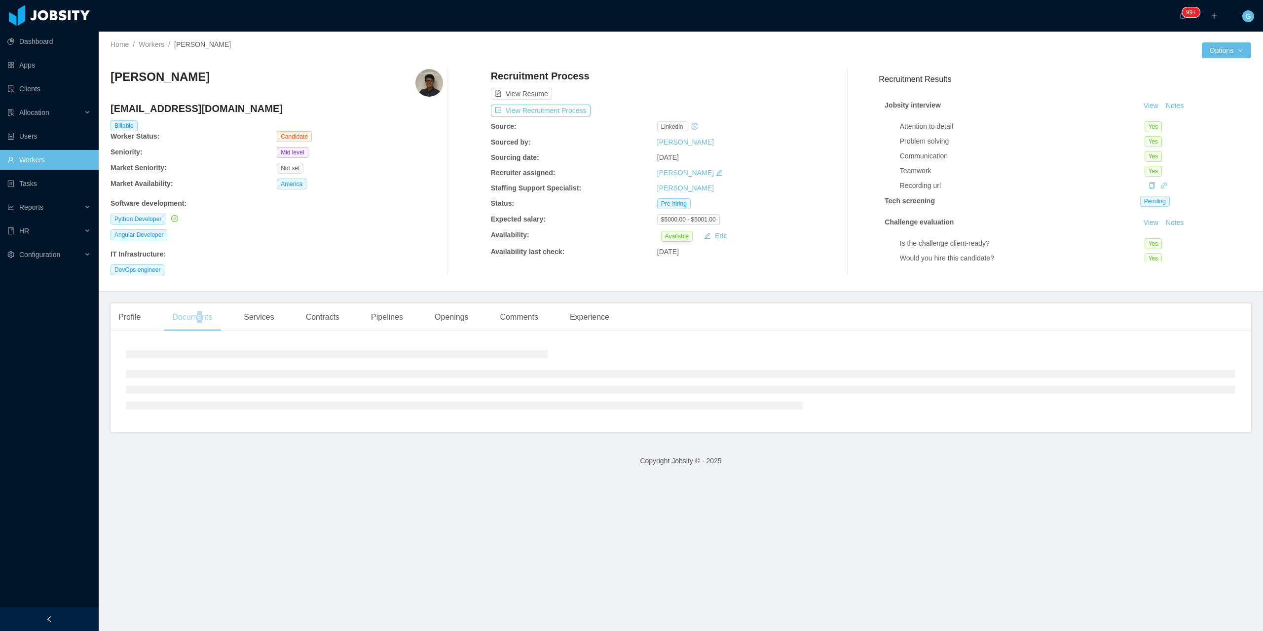  I want to click on b: Source:, so click(504, 126).